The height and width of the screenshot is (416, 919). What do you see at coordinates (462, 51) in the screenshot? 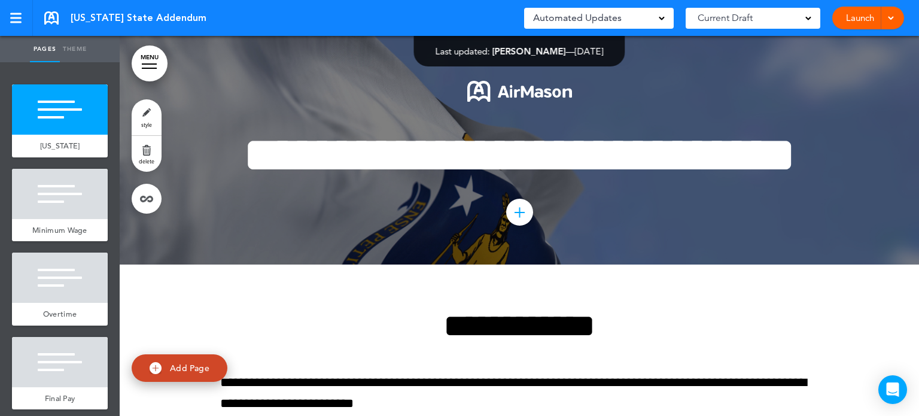
I see `span: Last updated:` at bounding box center [462, 51].